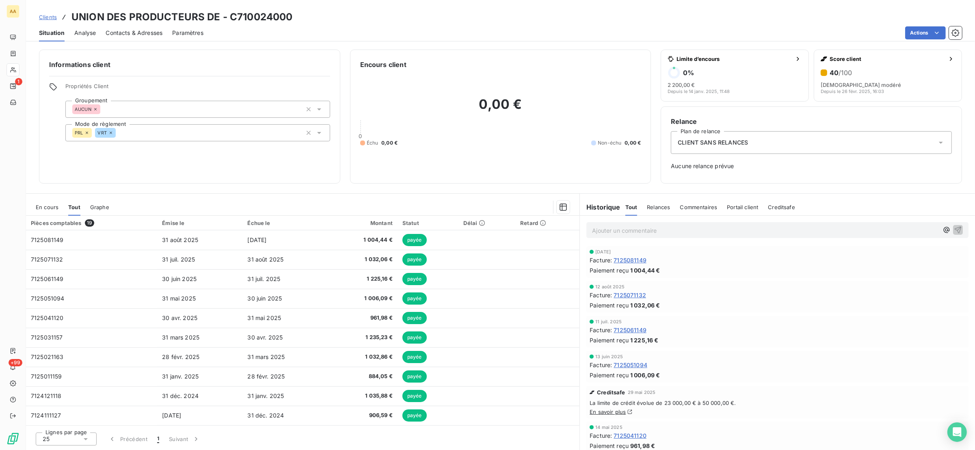 Image resolution: width=975 pixels, height=450 pixels. What do you see at coordinates (52, 33) in the screenshot?
I see `span: Situation` at bounding box center [52, 33].